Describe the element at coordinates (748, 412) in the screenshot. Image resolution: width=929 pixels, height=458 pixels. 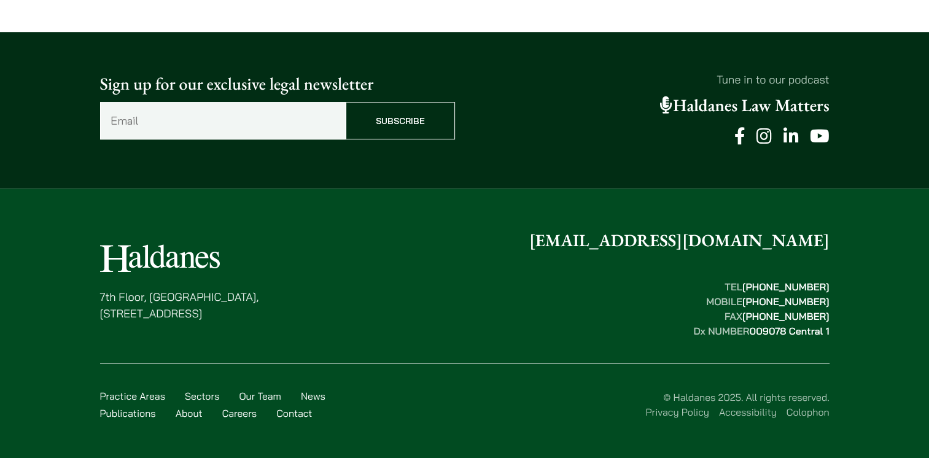
I see `a: Accessibility` at that location.